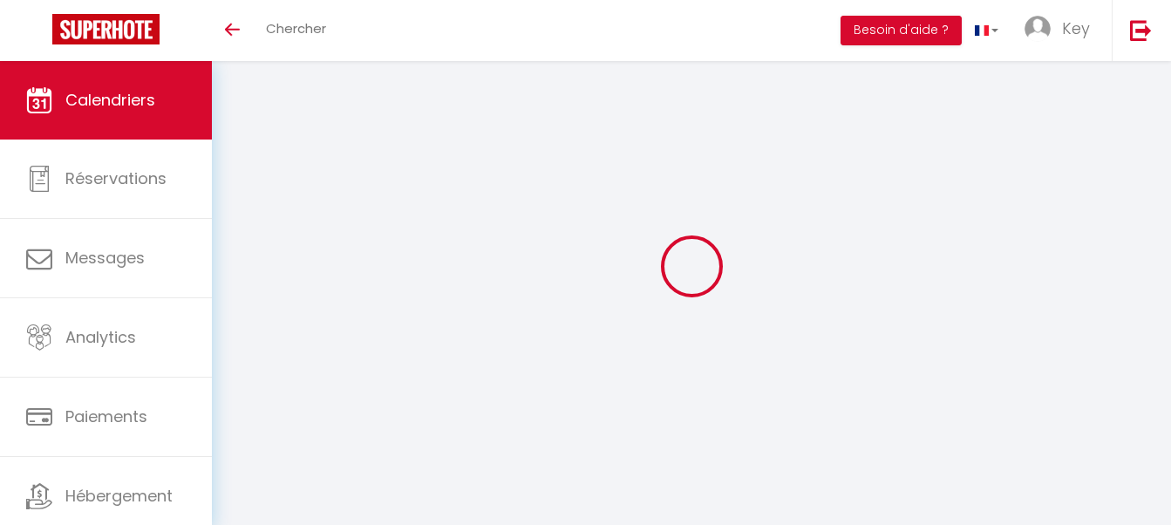  Describe the element at coordinates (110, 99) in the screenshot. I see `span: Calendriers` at that location.